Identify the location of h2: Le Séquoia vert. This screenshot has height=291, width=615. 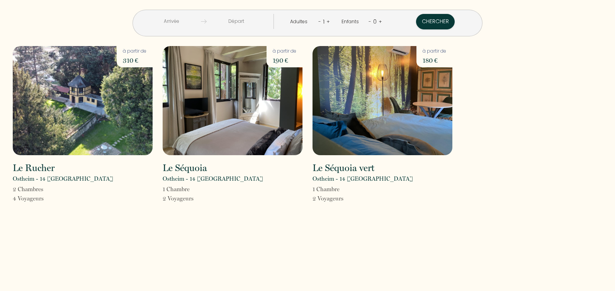
(343, 168).